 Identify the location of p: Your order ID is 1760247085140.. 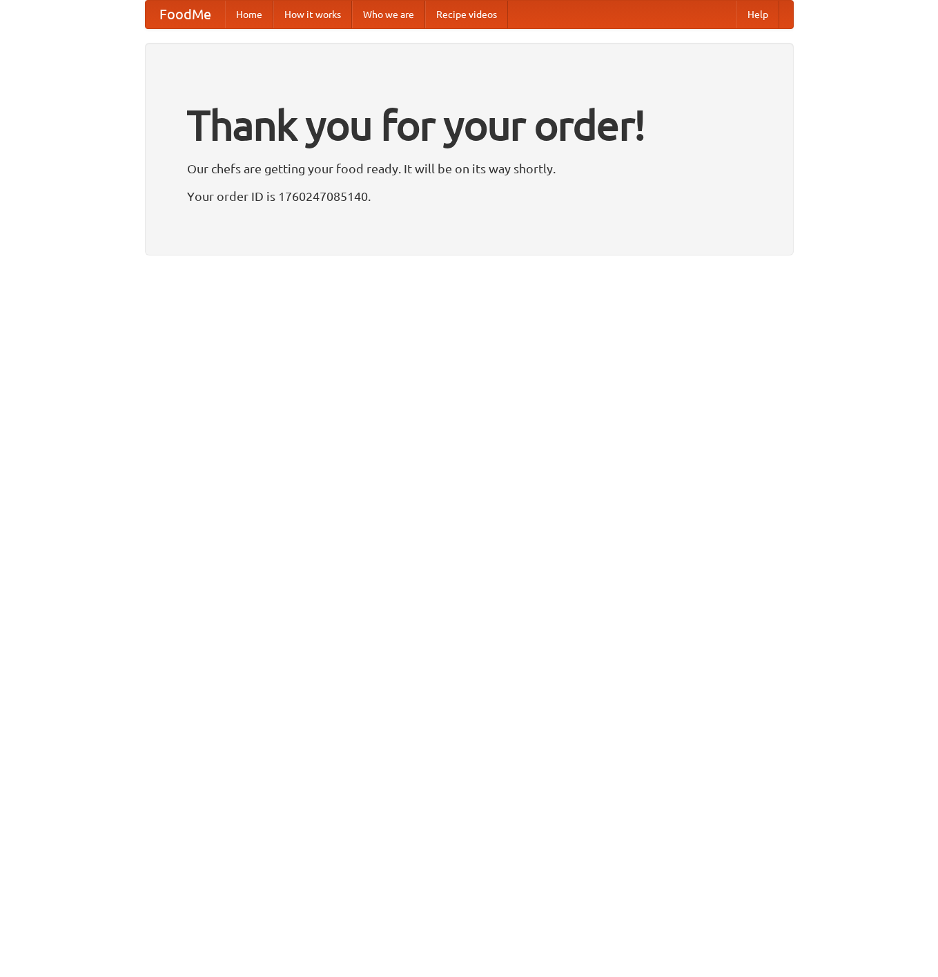
(469, 196).